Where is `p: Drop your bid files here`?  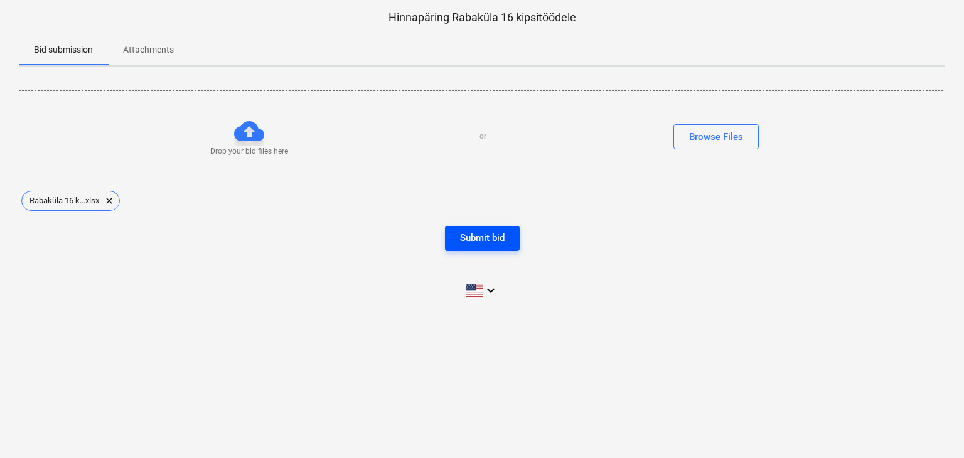
p: Drop your bid files here is located at coordinates (249, 151).